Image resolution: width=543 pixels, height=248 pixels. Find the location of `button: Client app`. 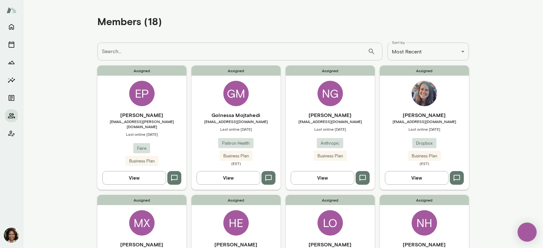

button: Client app is located at coordinates (11, 134).